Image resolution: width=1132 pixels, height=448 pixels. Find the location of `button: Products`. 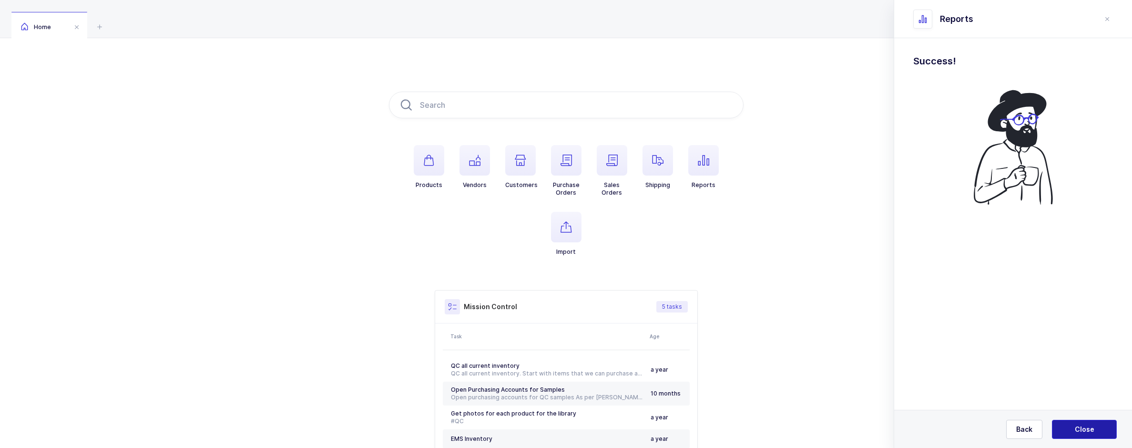

button: Products is located at coordinates (429, 167).